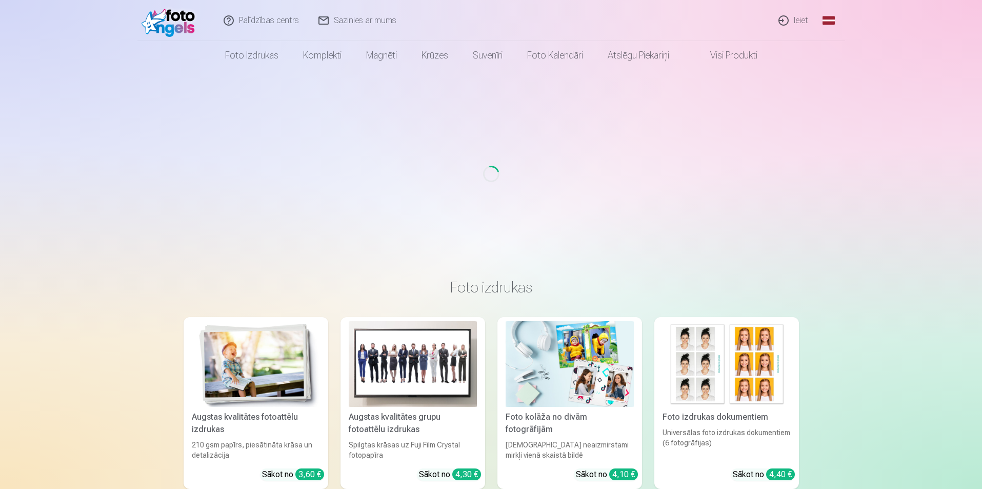 The width and height of the screenshot is (982, 489). What do you see at coordinates (413, 402) in the screenshot?
I see `a: Augstas kvalitātes grupu fotoattēlu izdrukasAugstas kvalitātes grupu fotoattēlu izdrukasSpilgtas ...` at bounding box center [413, 402].